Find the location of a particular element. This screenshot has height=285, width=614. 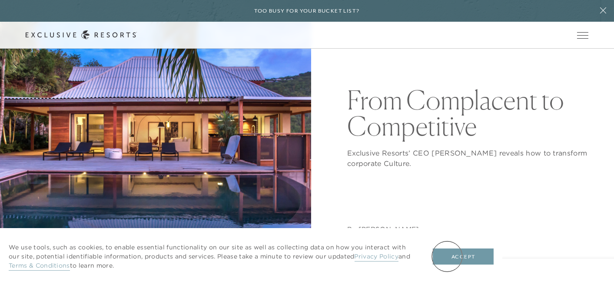

p: We use tools, such as cookies, to enable essential functionality on our site as well as collectin... is located at coordinates (212, 257).